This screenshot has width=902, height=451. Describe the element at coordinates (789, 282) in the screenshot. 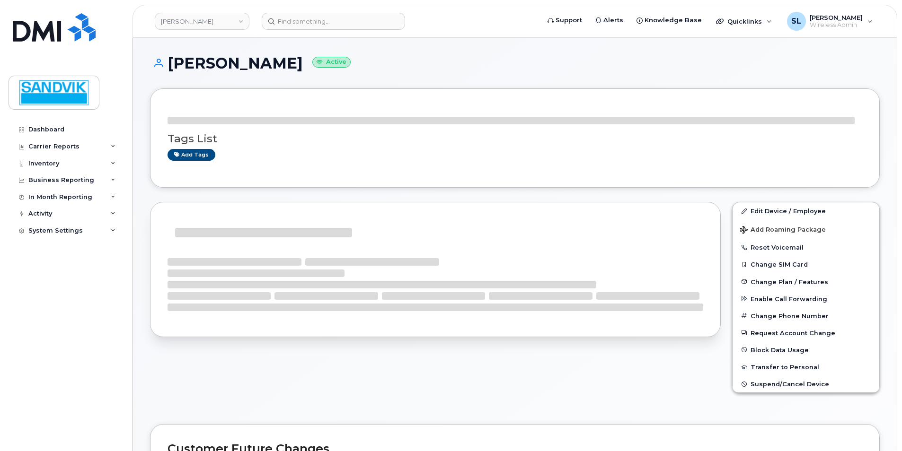

I see `span: Change Plan / Features` at that location.